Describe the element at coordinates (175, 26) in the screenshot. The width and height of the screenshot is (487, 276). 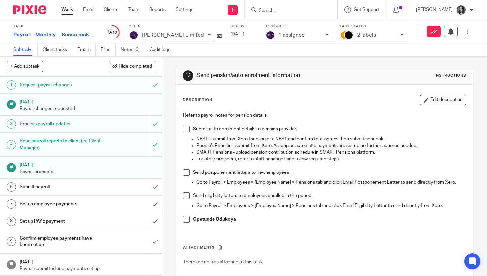
I see `label: Client` at that location.